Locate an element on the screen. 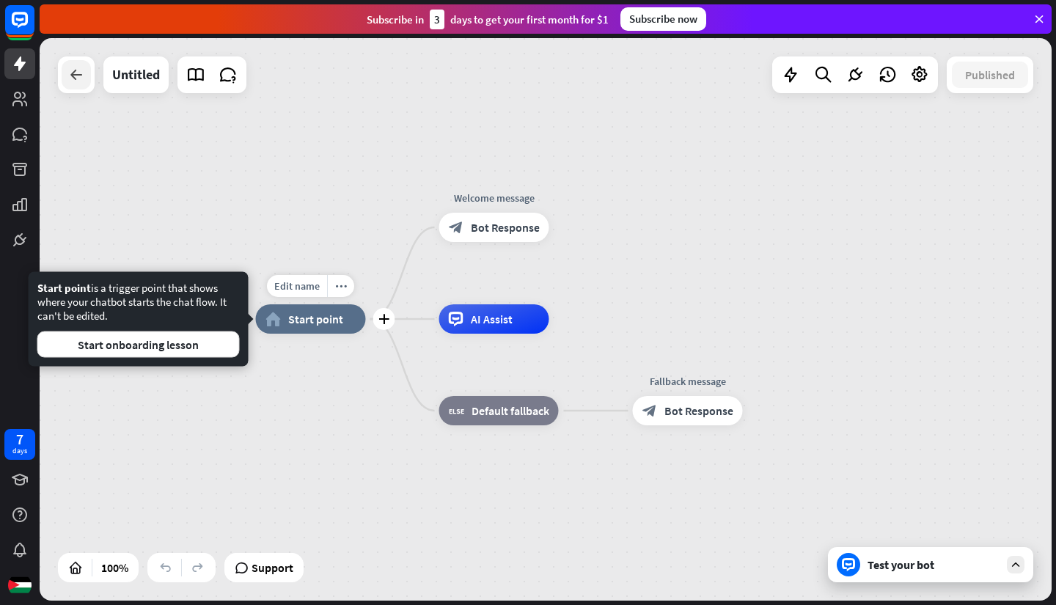 The height and width of the screenshot is (605, 1056). div: is a trigger point that shows where your chatbot starts the chat flow. It can't be edited. is located at coordinates (139, 319).